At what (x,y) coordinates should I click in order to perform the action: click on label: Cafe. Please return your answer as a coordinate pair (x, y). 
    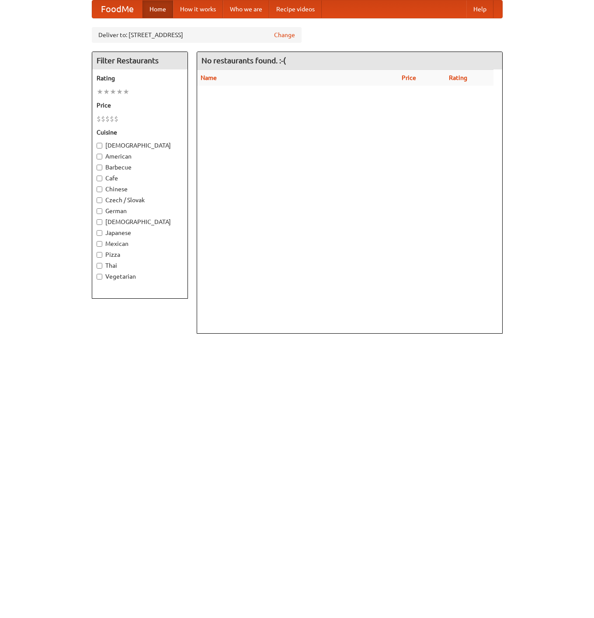
    Looking at the image, I should click on (140, 178).